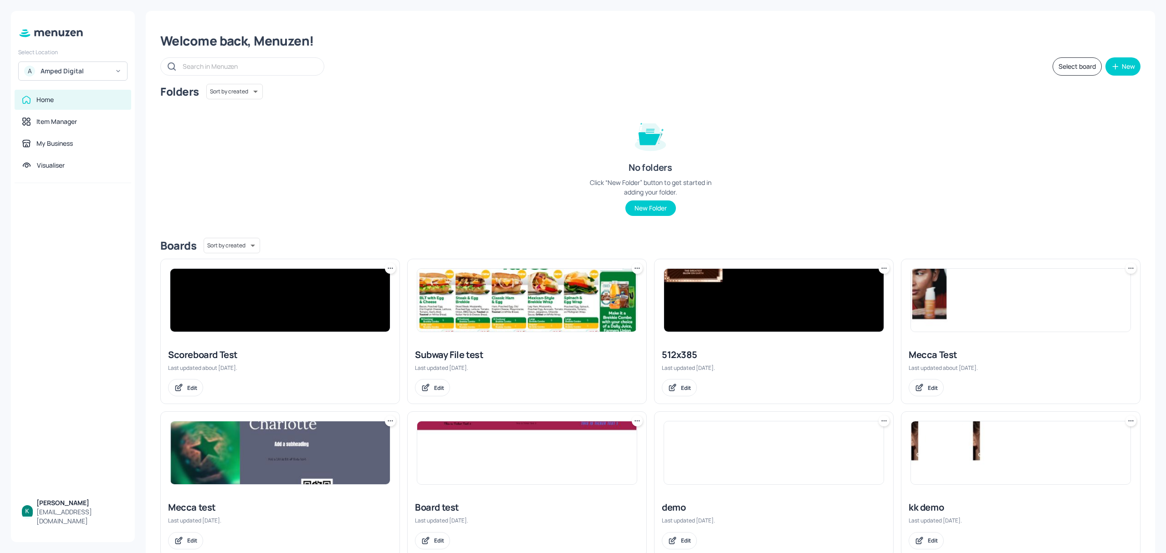 Image resolution: width=1166 pixels, height=553 pixels. I want to click on img: 2025-03-25-1742875039122vxbdnm6rbu.jpeg, so click(280, 453).